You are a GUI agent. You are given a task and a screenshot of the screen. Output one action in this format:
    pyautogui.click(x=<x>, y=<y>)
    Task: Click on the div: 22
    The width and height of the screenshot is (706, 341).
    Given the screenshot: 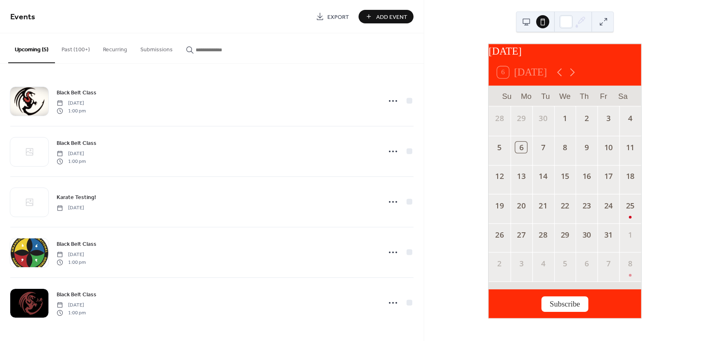 What is the action you would take?
    pyautogui.click(x=565, y=206)
    